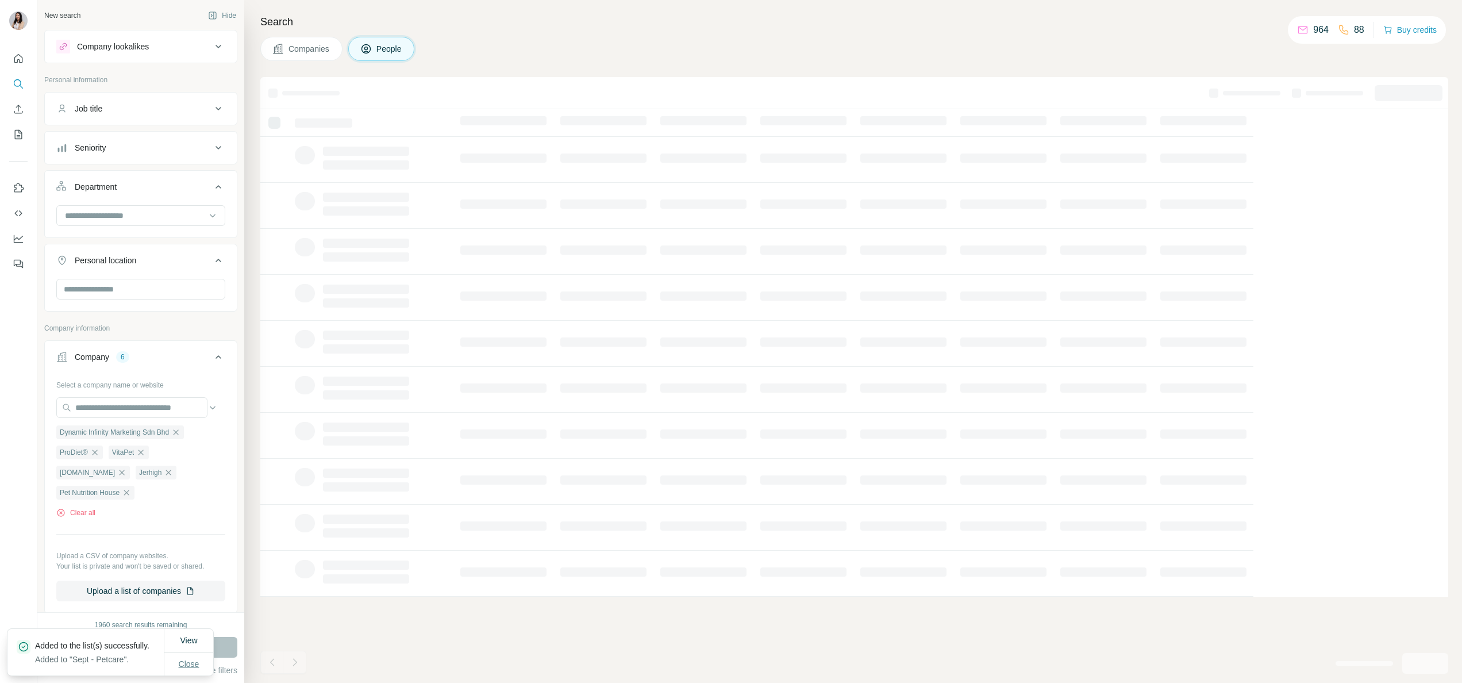 The width and height of the screenshot is (1462, 683). What do you see at coordinates (189, 664) in the screenshot?
I see `button: Close` at bounding box center [189, 664].